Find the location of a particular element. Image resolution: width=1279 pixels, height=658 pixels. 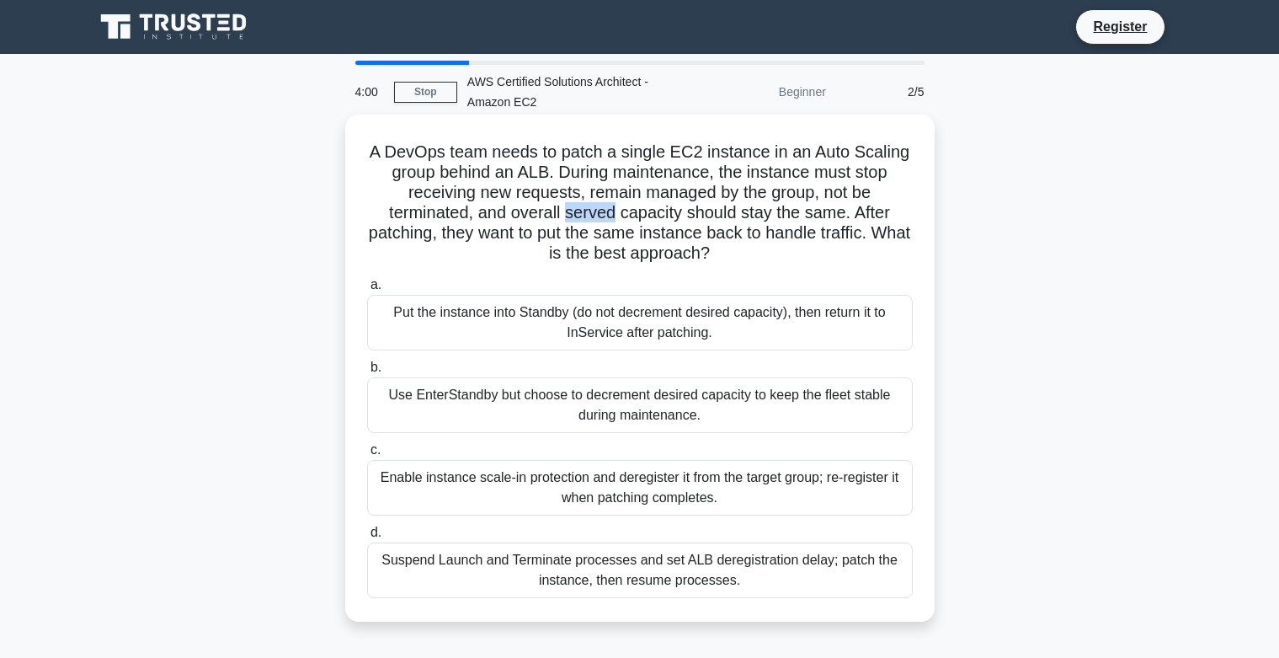

div: Use EnterStandby but choose to decrement desired capacity to keep the fleet stable during mainten... is located at coordinates (640, 405).